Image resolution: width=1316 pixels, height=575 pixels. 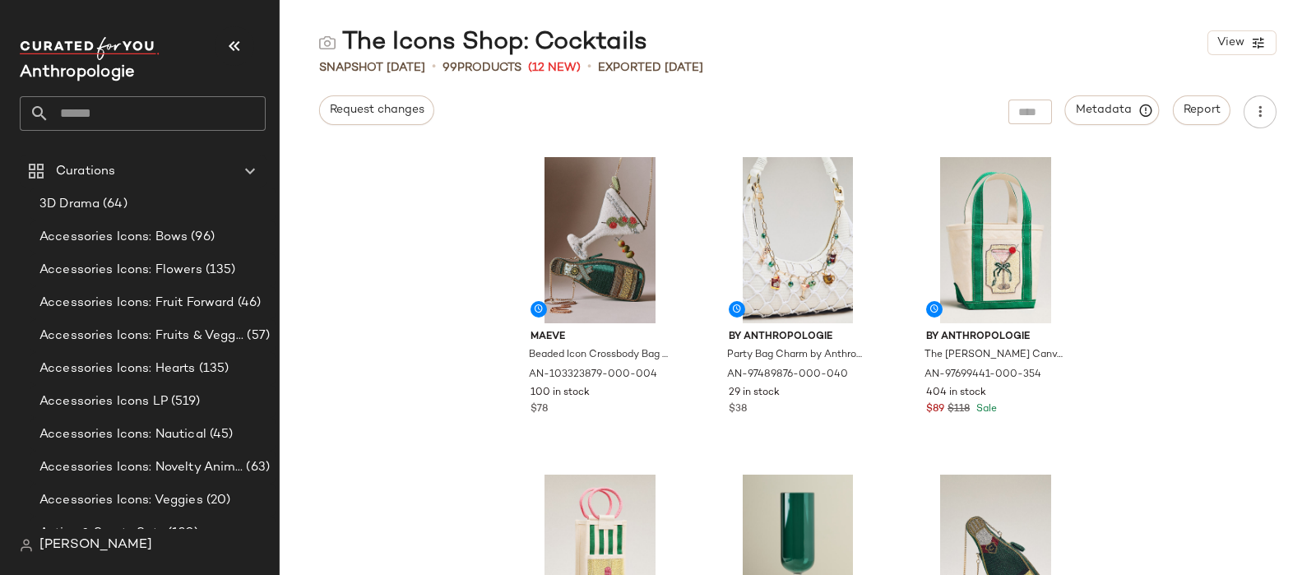 I want to click on span: Accessories Icons: Nautical, so click(x=123, y=434).